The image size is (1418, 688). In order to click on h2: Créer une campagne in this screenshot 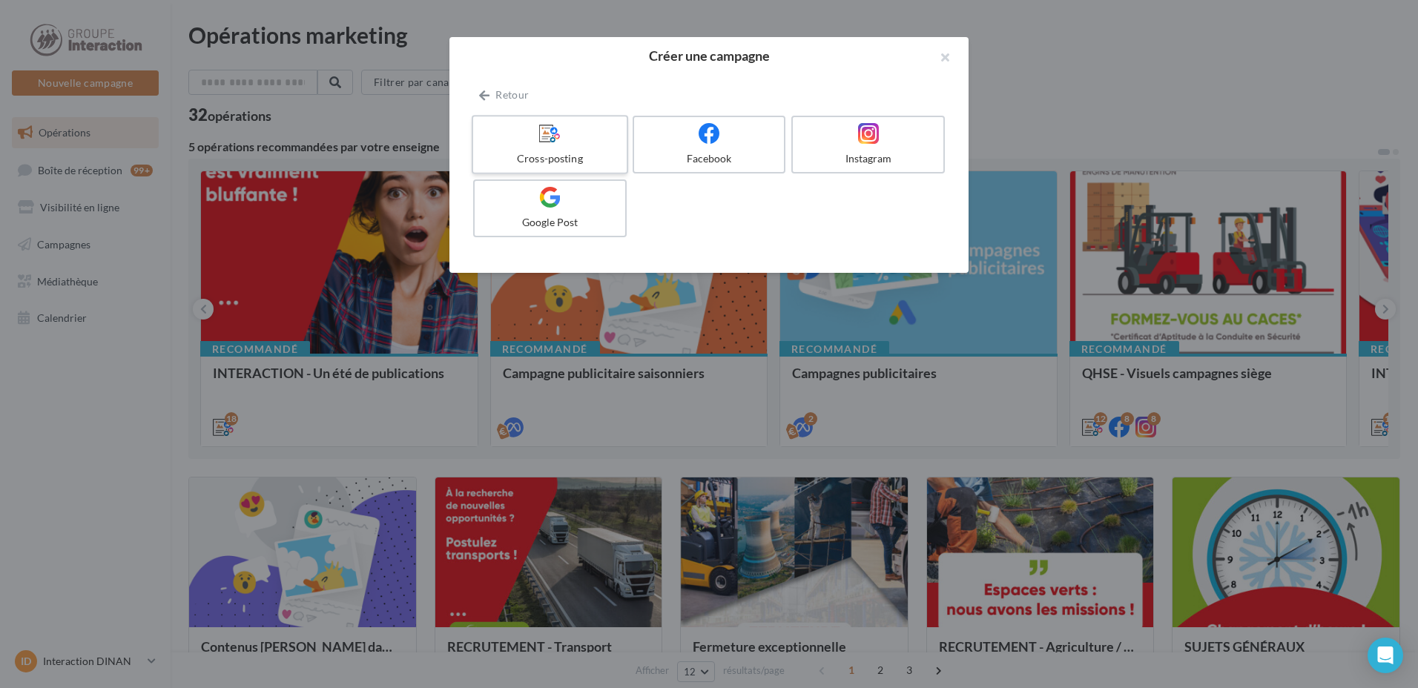, I will do `click(709, 56)`.